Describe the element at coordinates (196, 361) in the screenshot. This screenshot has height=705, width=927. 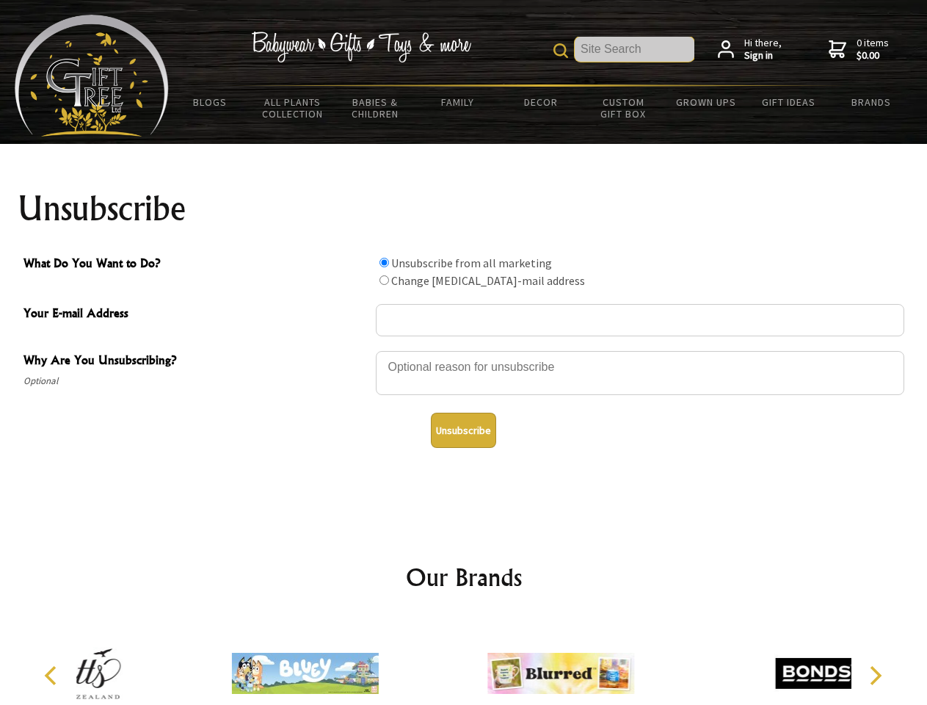
I see `span: Why Are You Unsubscribing?` at that location.